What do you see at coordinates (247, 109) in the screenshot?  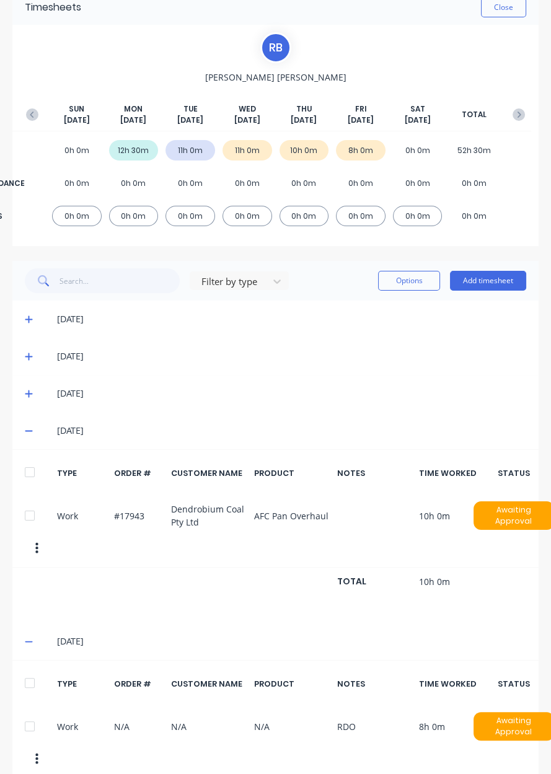 I see `span: WED` at bounding box center [247, 109].